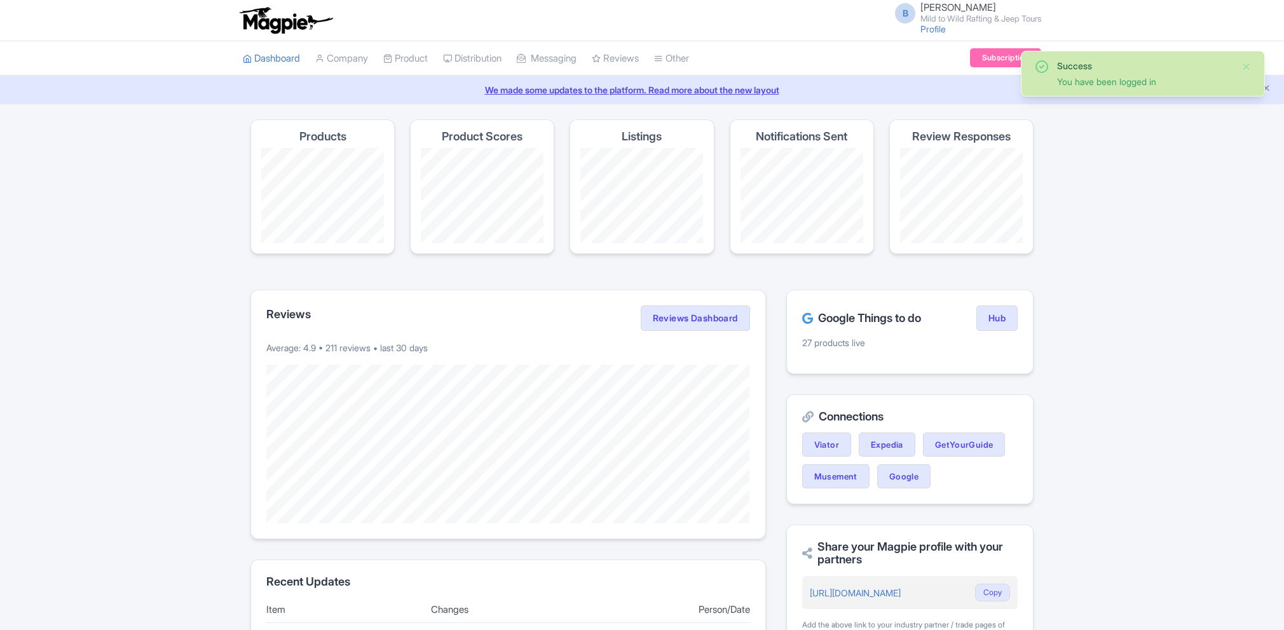 The height and width of the screenshot is (630, 1284). Describe the element at coordinates (323, 137) in the screenshot. I see `h4: Products` at that location.